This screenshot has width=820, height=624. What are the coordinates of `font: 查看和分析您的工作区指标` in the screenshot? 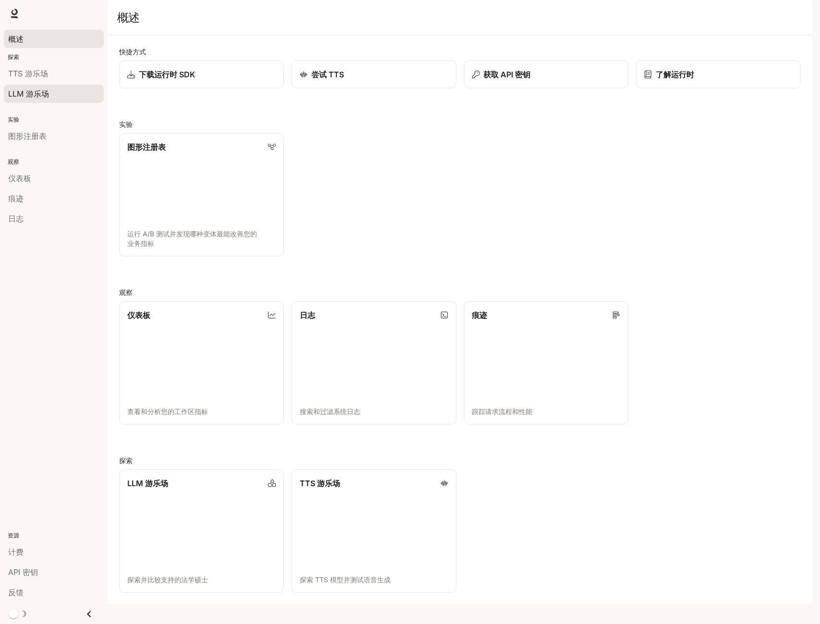 It's located at (168, 411).